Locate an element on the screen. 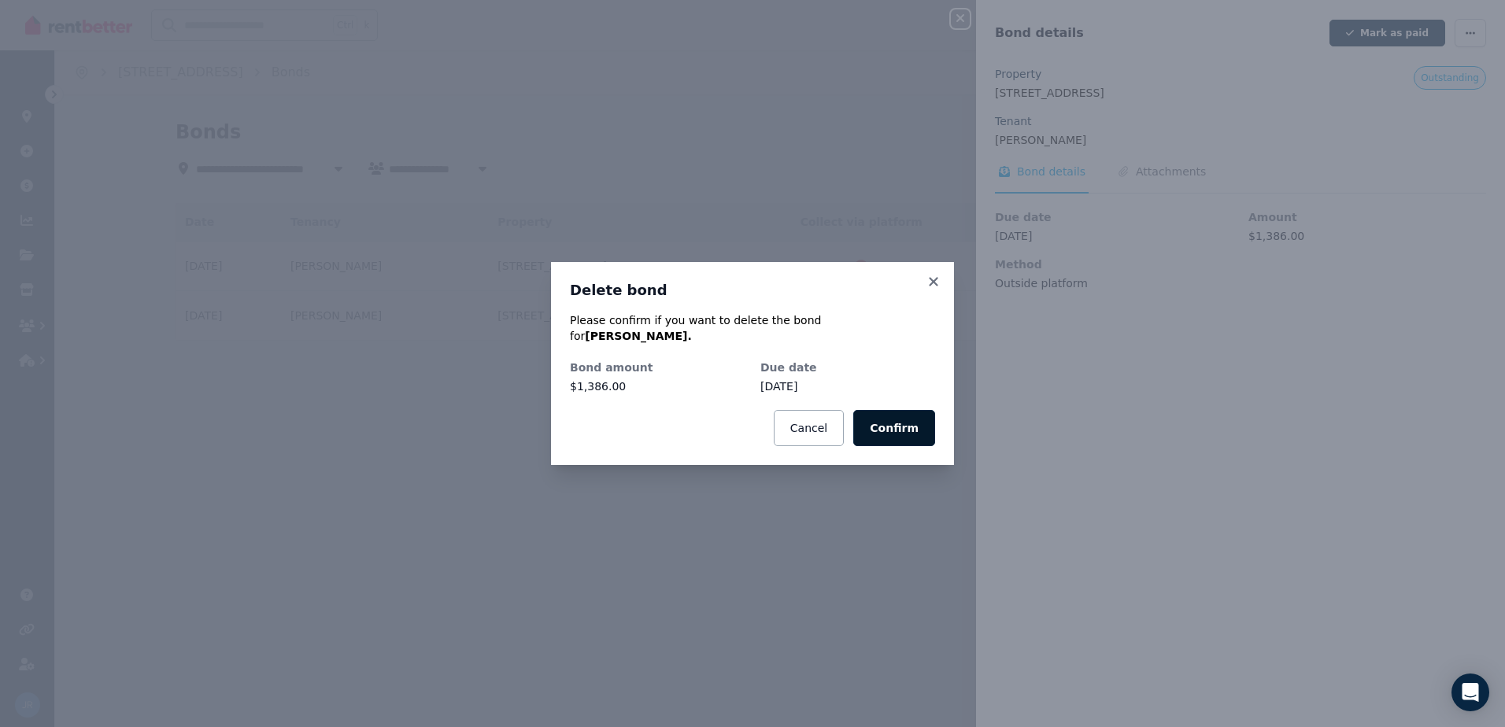  dt: Due date is located at coordinates (848, 368).